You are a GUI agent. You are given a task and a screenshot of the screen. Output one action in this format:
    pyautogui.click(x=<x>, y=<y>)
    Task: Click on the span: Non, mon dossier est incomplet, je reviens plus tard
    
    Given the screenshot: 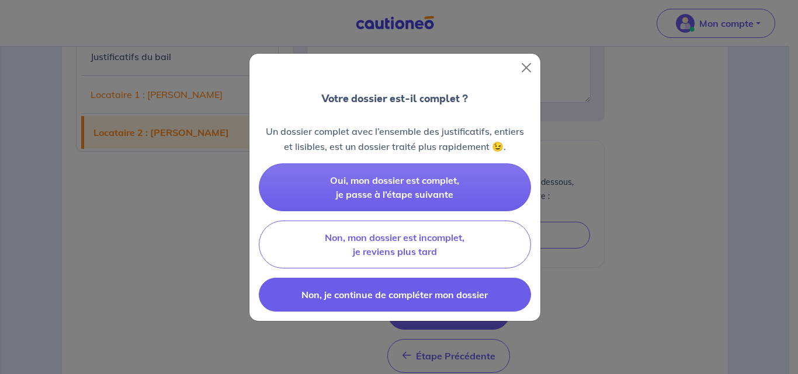 What is the action you would take?
    pyautogui.click(x=394, y=245)
    